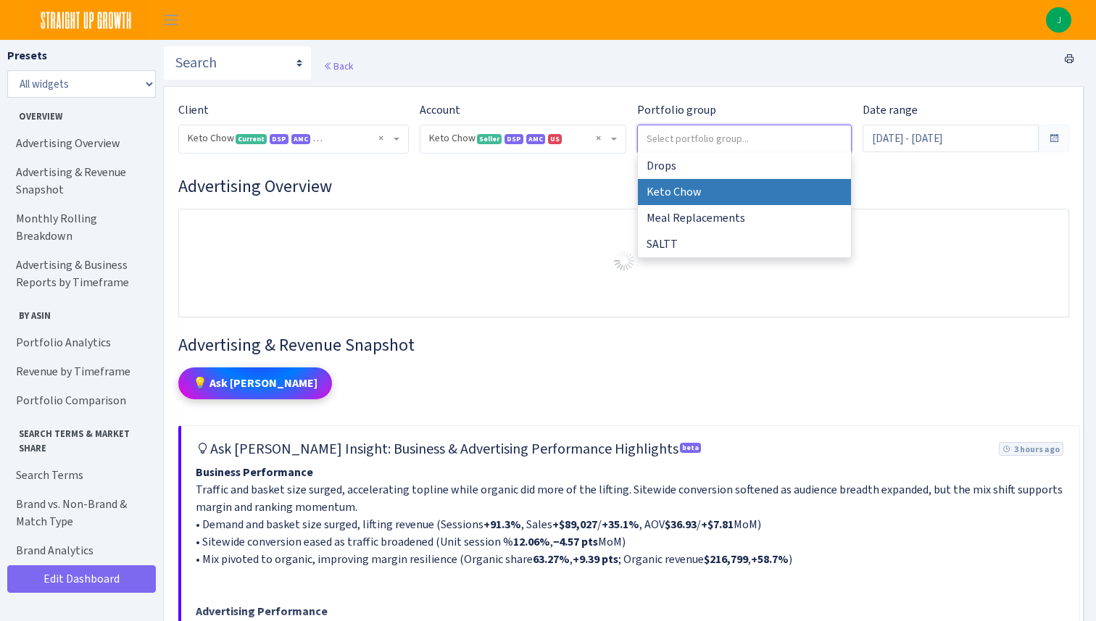 The height and width of the screenshot is (621, 1096). Describe the element at coordinates (551, 559) in the screenshot. I see `strong: 63.27%` at that location.